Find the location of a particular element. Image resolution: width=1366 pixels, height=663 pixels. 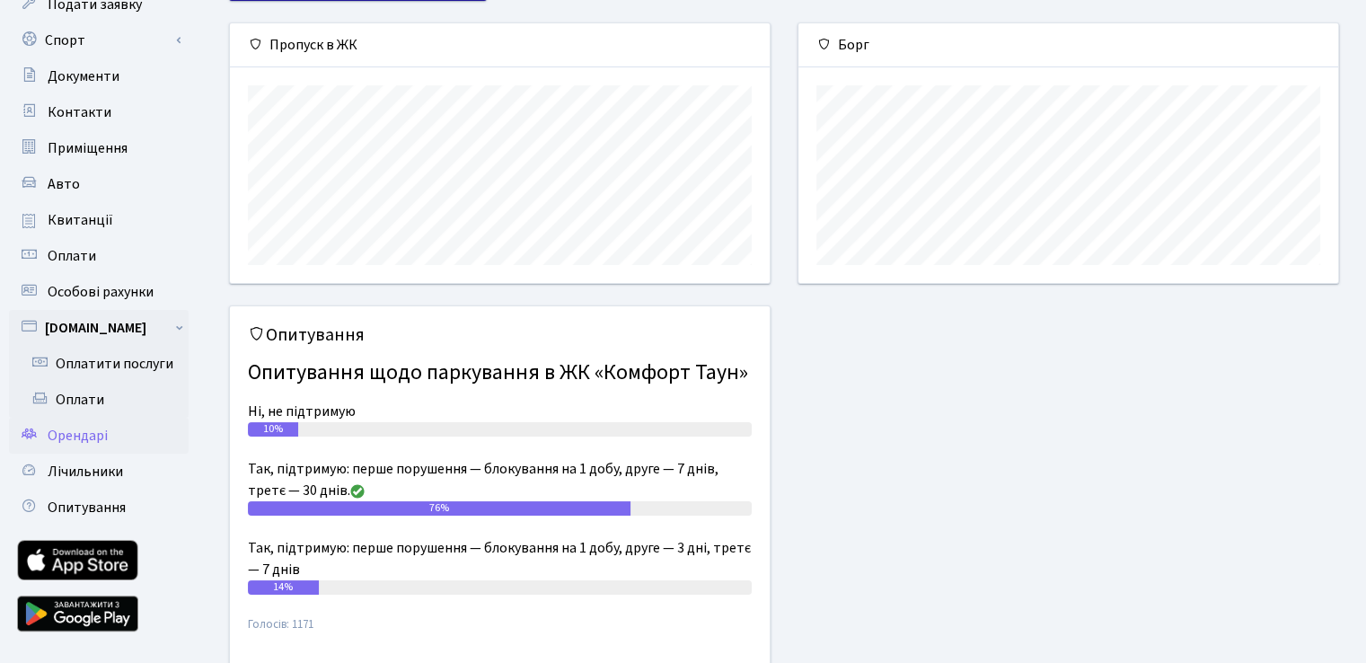

span: Оплати is located at coordinates (72, 256).